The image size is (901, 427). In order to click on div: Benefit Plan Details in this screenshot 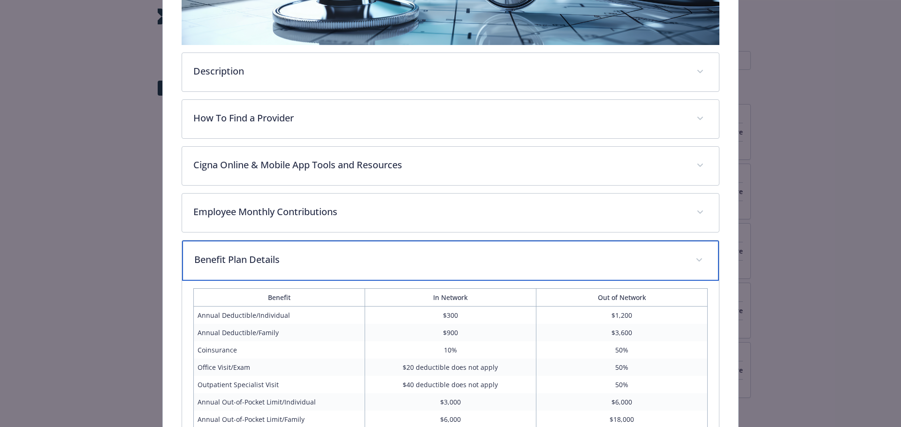, I will do `click(450, 261)`.